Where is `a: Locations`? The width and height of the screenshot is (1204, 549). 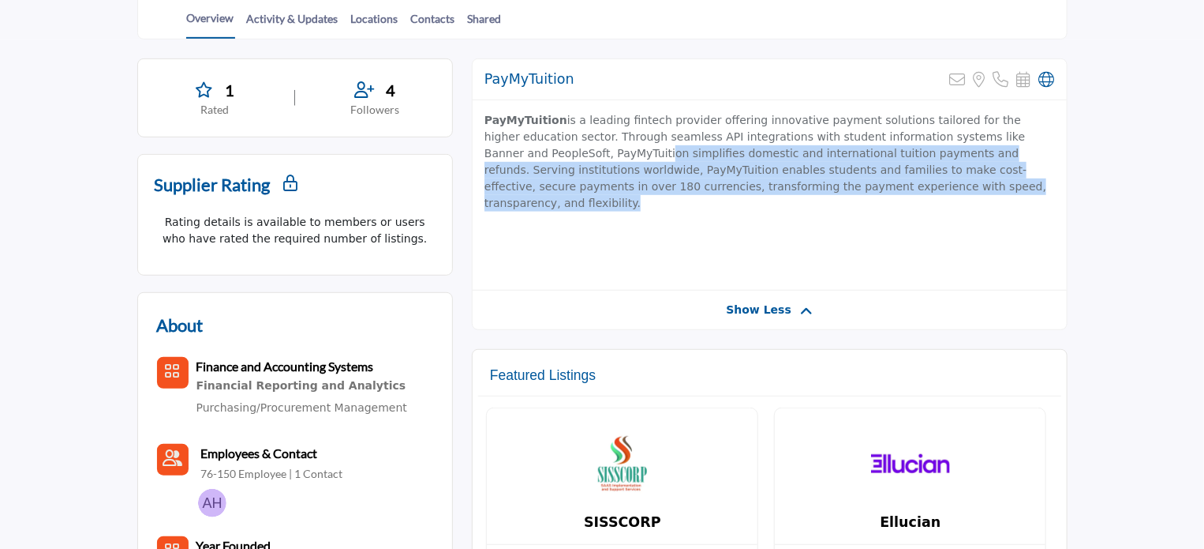
a: Locations is located at coordinates (375, 24).